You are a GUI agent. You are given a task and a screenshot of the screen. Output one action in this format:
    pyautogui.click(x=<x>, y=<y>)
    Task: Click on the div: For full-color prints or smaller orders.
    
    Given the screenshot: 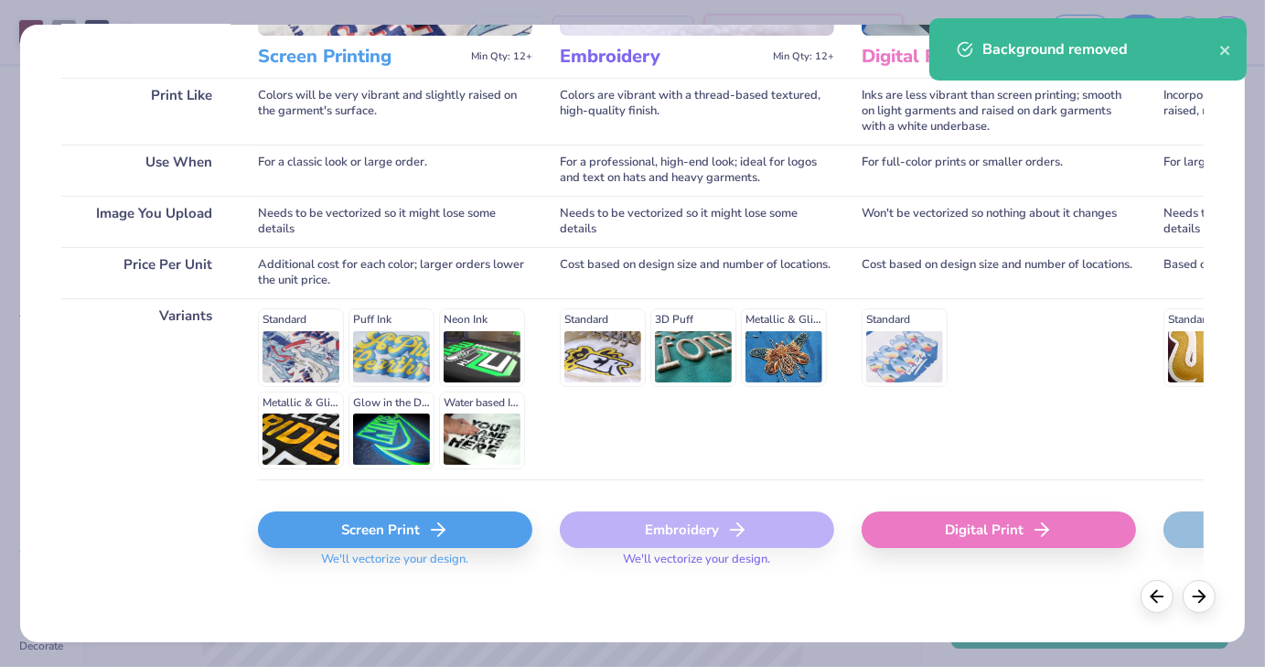 What is the action you would take?
    pyautogui.click(x=998, y=170)
    